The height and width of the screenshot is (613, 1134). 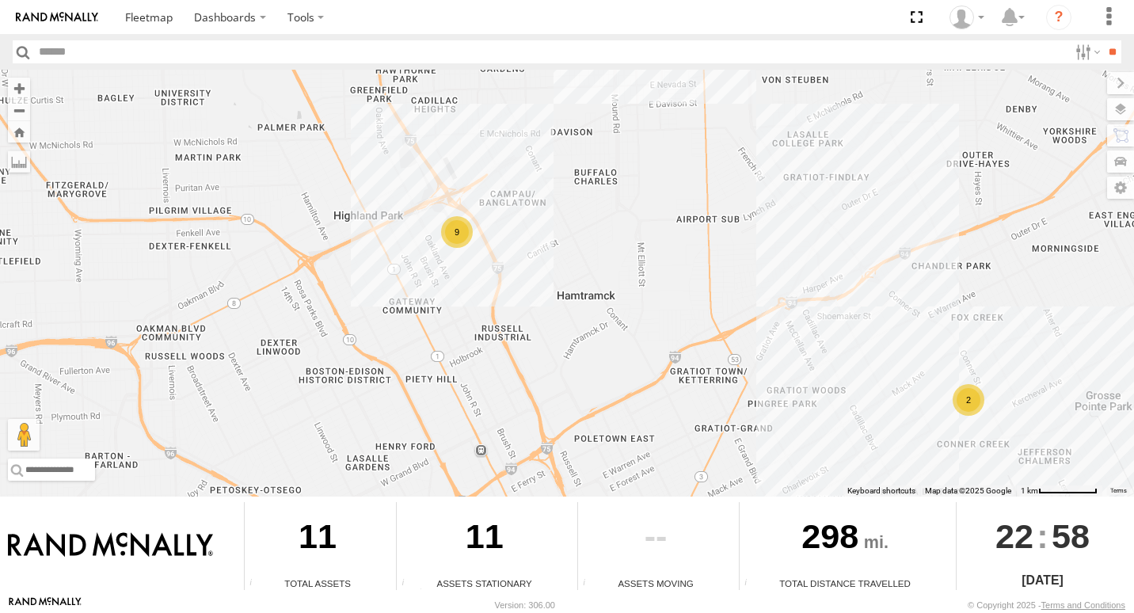 What do you see at coordinates (257, 584) in the screenshot?
I see `div: Total number of Enabled Assets` at bounding box center [257, 584].